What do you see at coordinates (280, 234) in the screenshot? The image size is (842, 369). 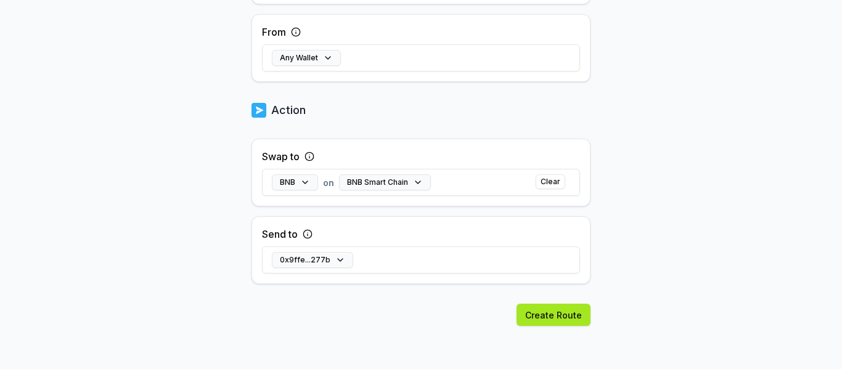 I see `label: Send to` at bounding box center [280, 234].